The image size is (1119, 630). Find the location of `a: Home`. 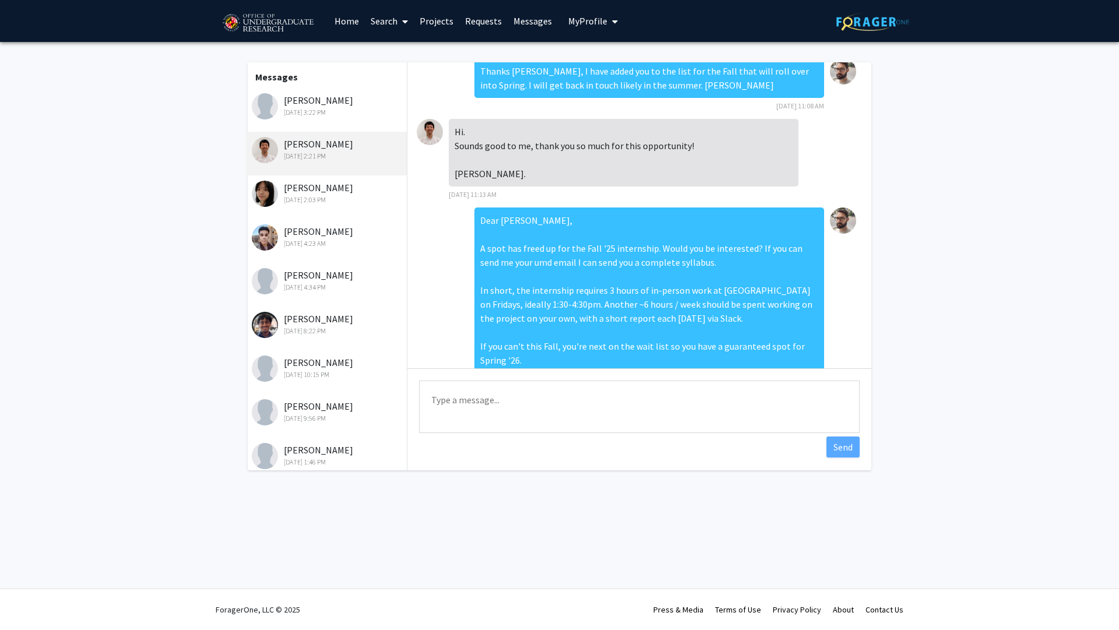

a: Home is located at coordinates (347, 21).